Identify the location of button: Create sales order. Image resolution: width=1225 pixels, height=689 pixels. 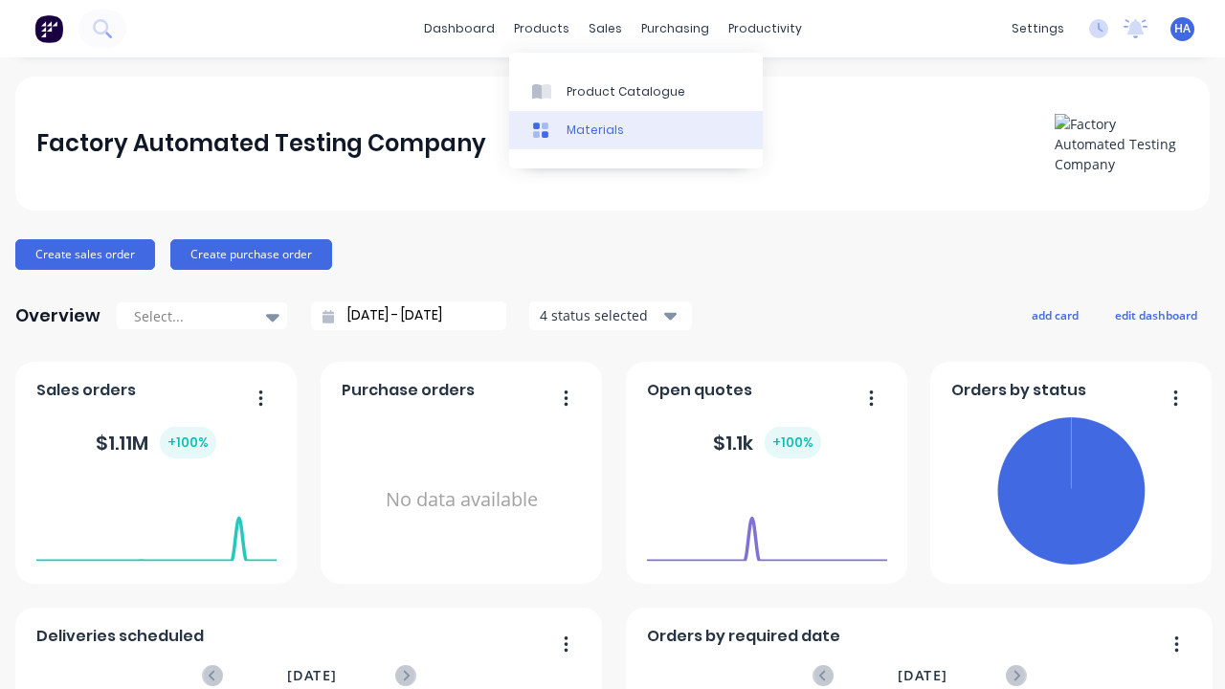
(85, 255).